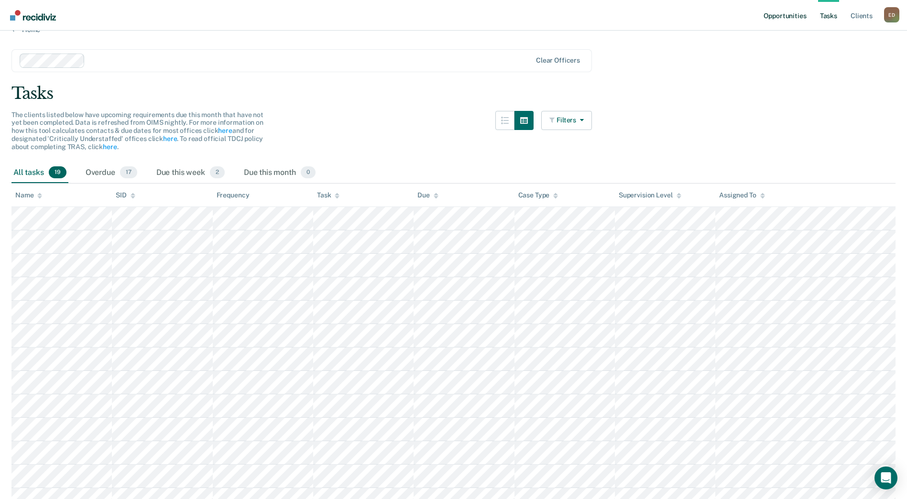  I want to click on span: 19, so click(57, 173).